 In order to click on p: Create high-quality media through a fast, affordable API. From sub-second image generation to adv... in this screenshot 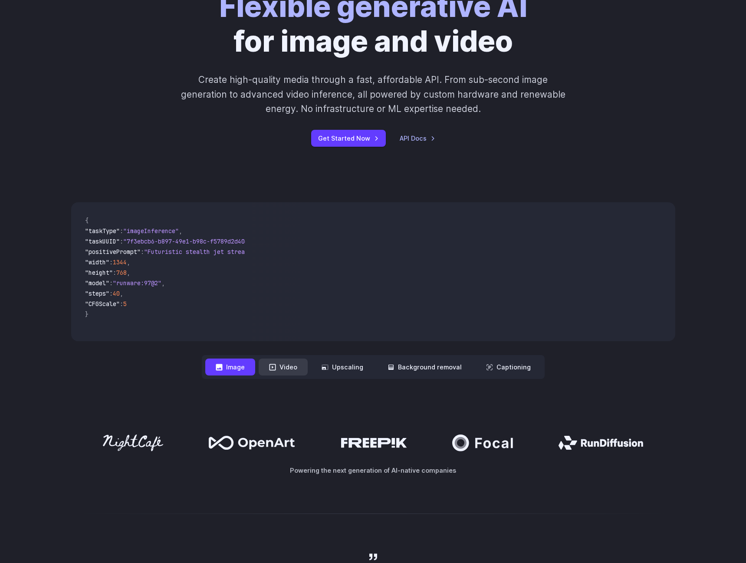, I will do `click(373, 94)`.